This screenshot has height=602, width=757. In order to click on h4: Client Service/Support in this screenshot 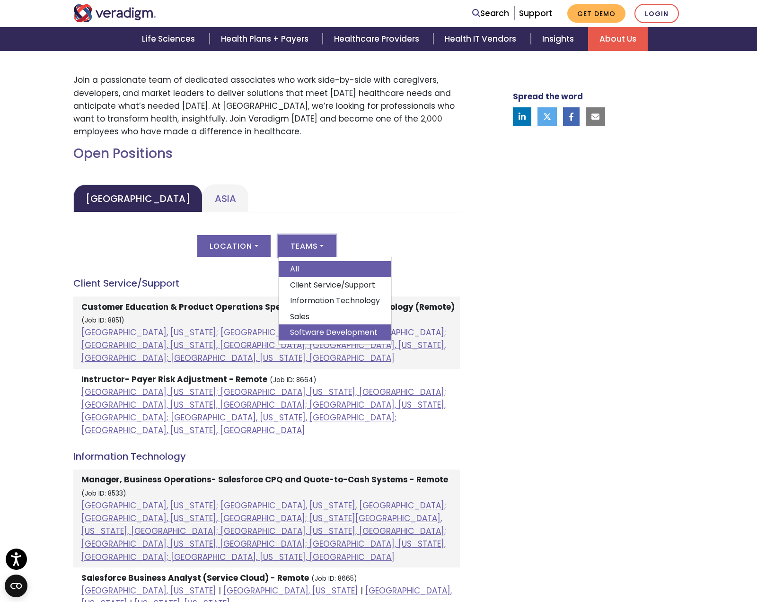, I will do `click(266, 283)`.